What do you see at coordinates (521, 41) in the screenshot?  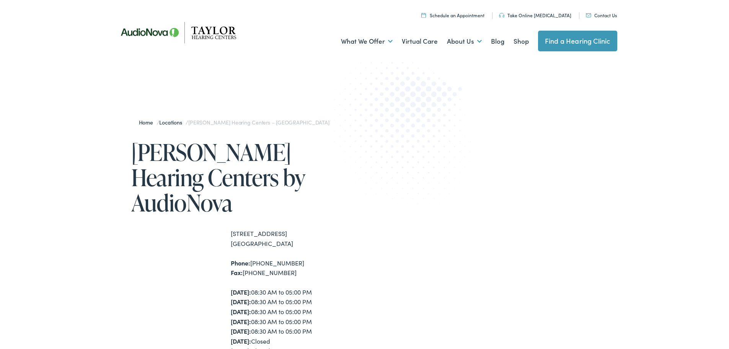 I see `a: Shop` at bounding box center [521, 41].